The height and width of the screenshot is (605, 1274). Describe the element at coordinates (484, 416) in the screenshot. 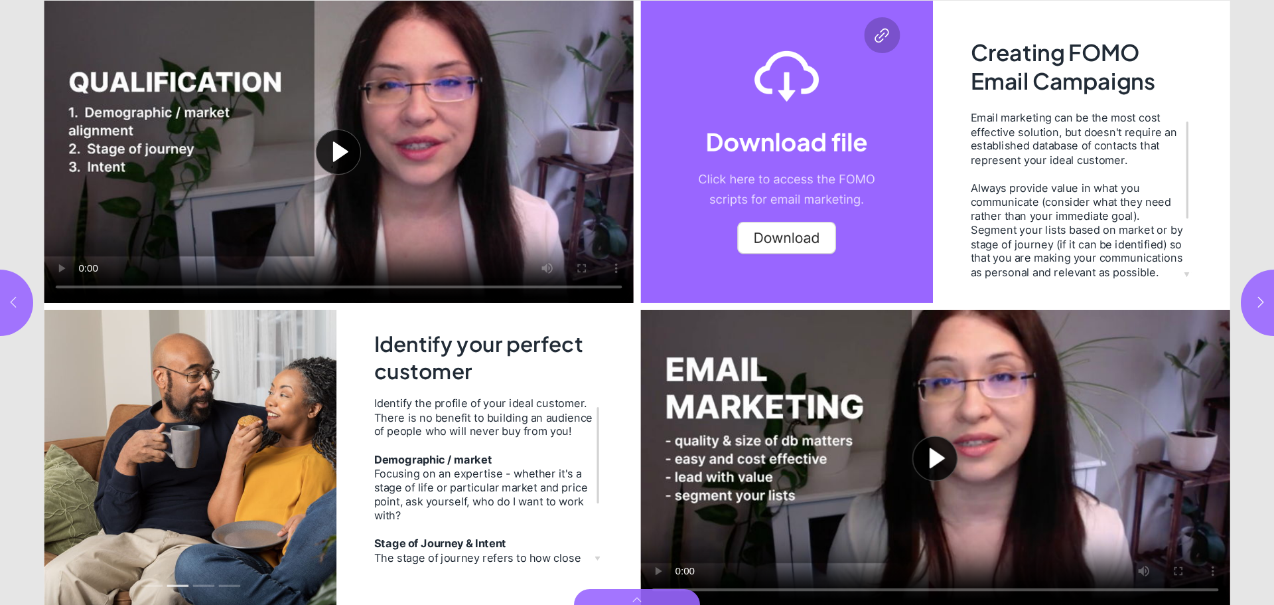

I see `div: Identify the profile of your ideal customer. There is no benefit to building an audience of peopl...` at that location.